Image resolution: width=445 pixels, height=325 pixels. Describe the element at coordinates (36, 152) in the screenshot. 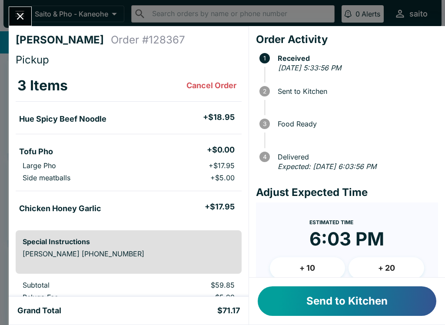

I see `h5: Tofu Pho` at that location.